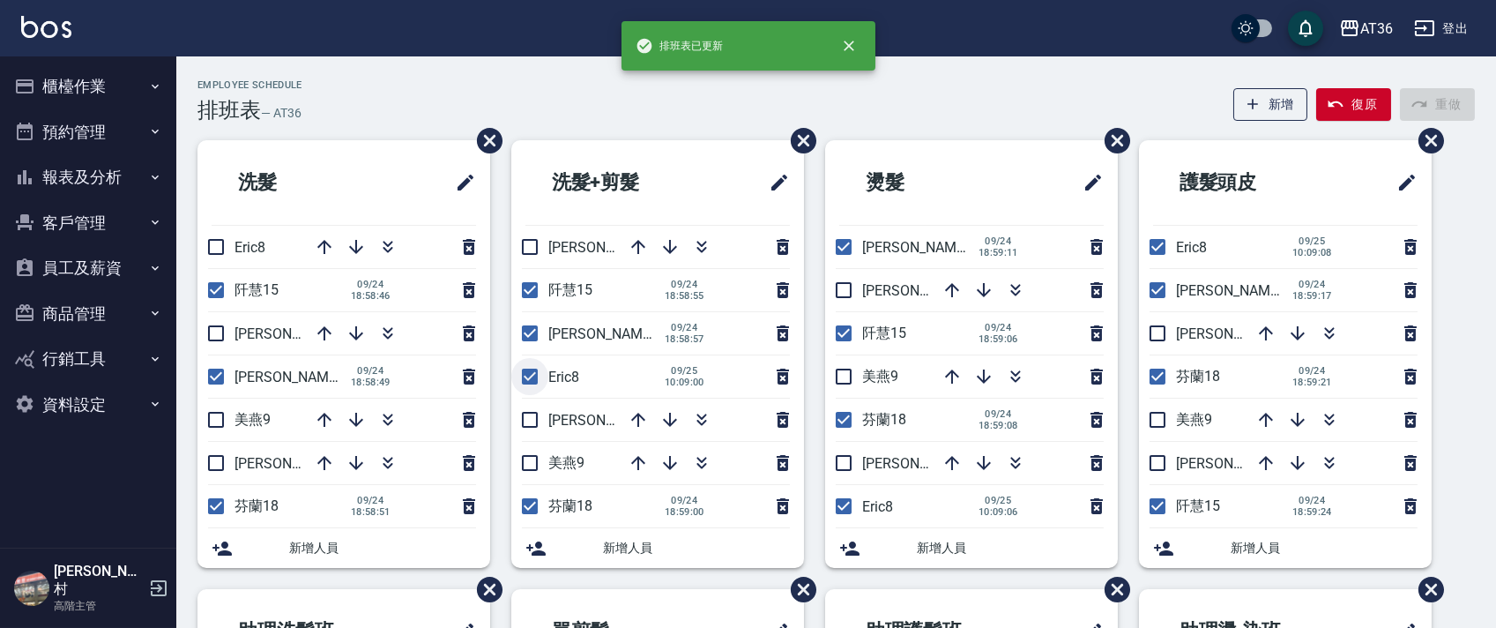  I want to click on span: 18:58:49, so click(370, 382).